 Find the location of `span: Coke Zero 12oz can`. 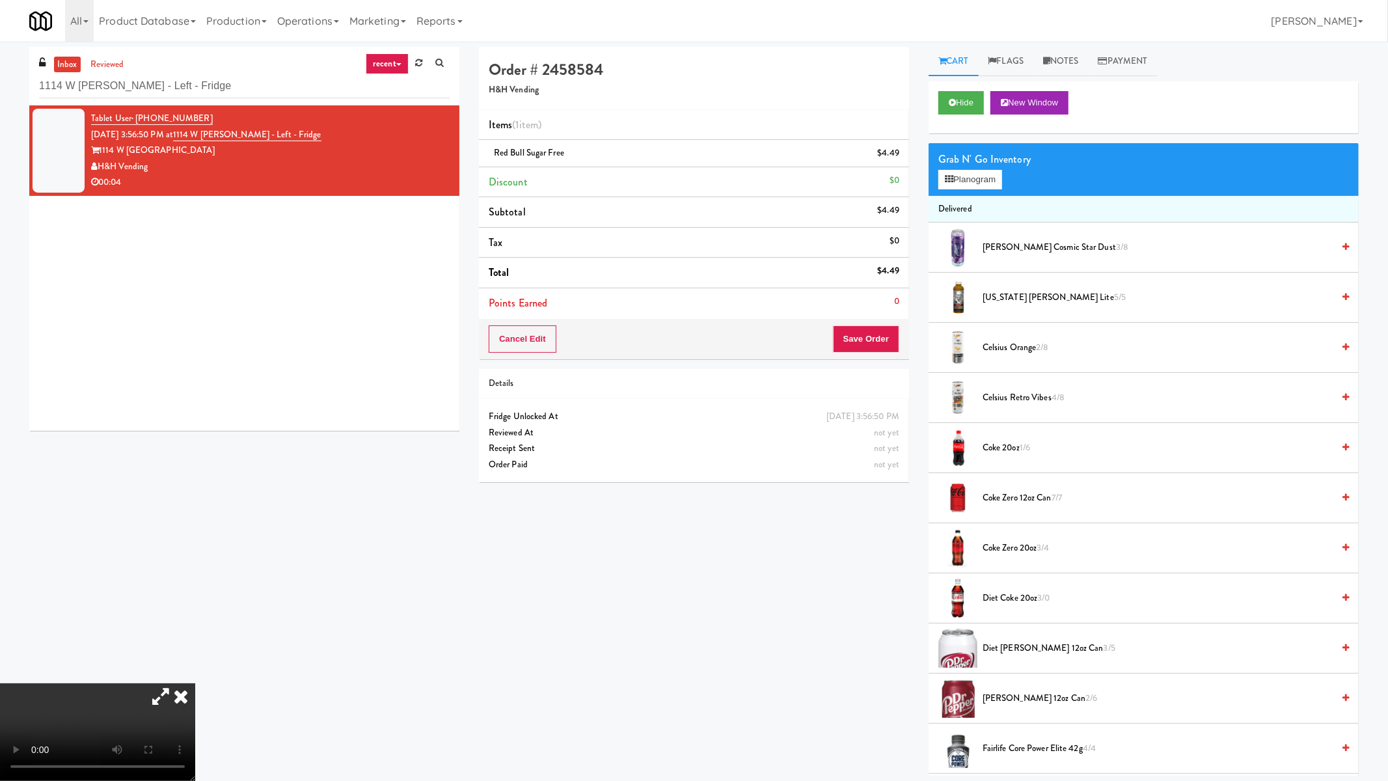

span: Coke Zero 12oz can is located at coordinates (1158, 498).